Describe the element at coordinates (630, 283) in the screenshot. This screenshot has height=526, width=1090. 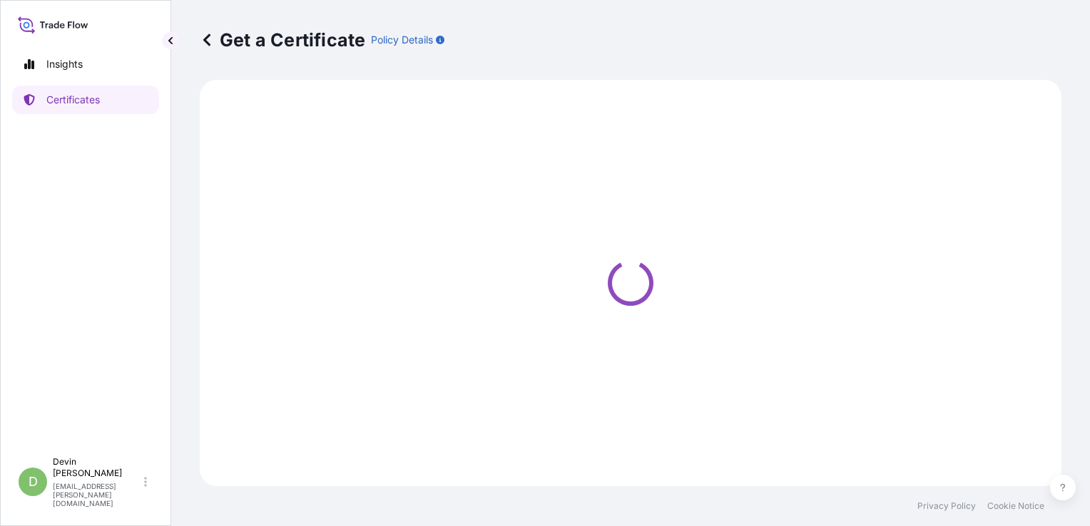
I see `div: Loading` at that location.